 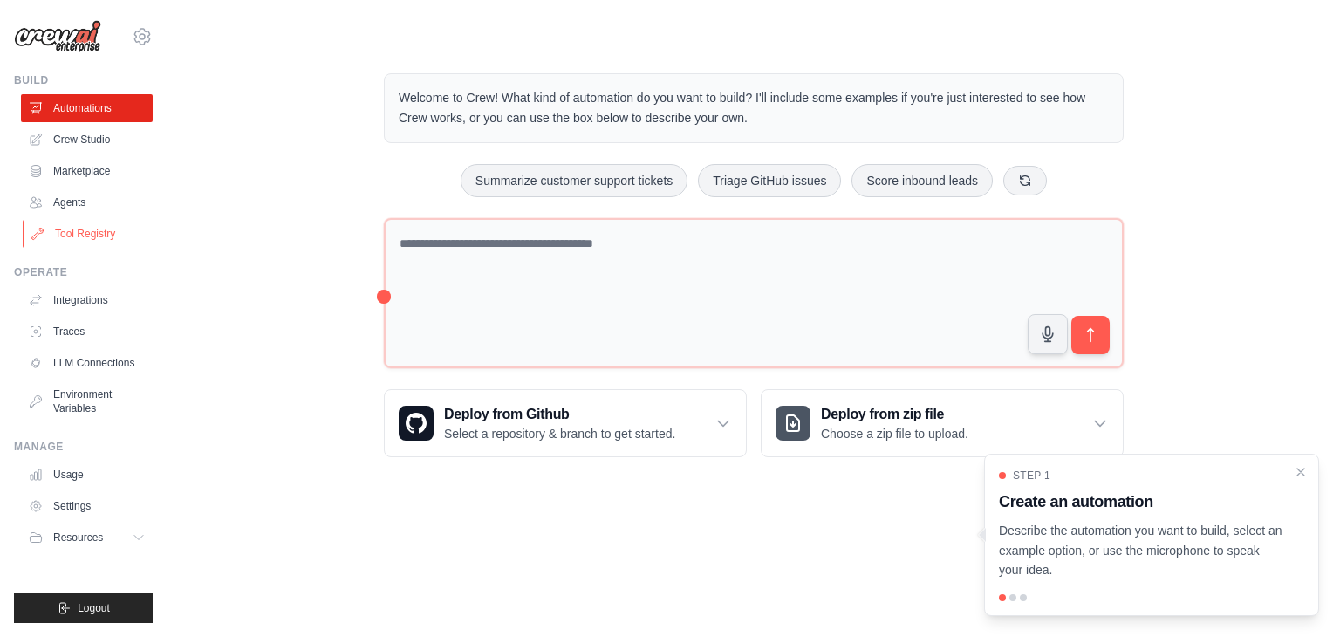 I want to click on div: Build, so click(x=83, y=80).